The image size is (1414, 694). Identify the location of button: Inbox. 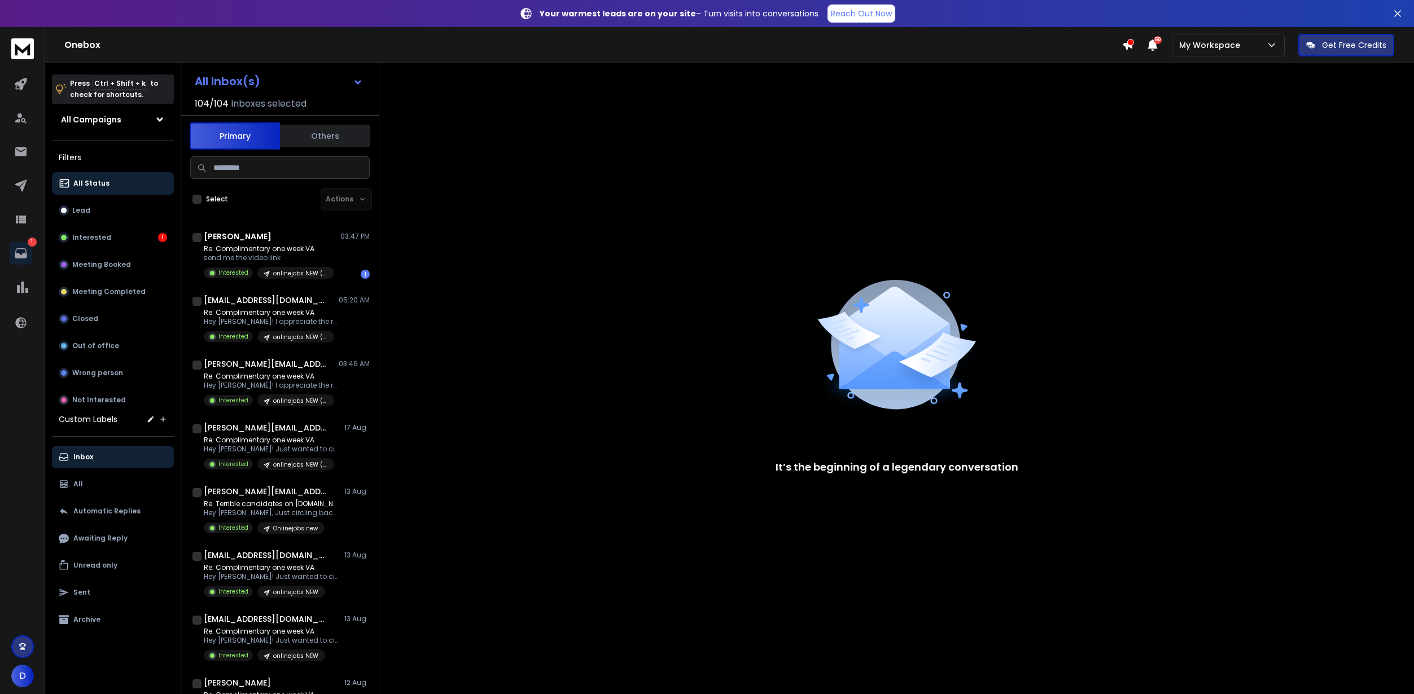
(113, 457).